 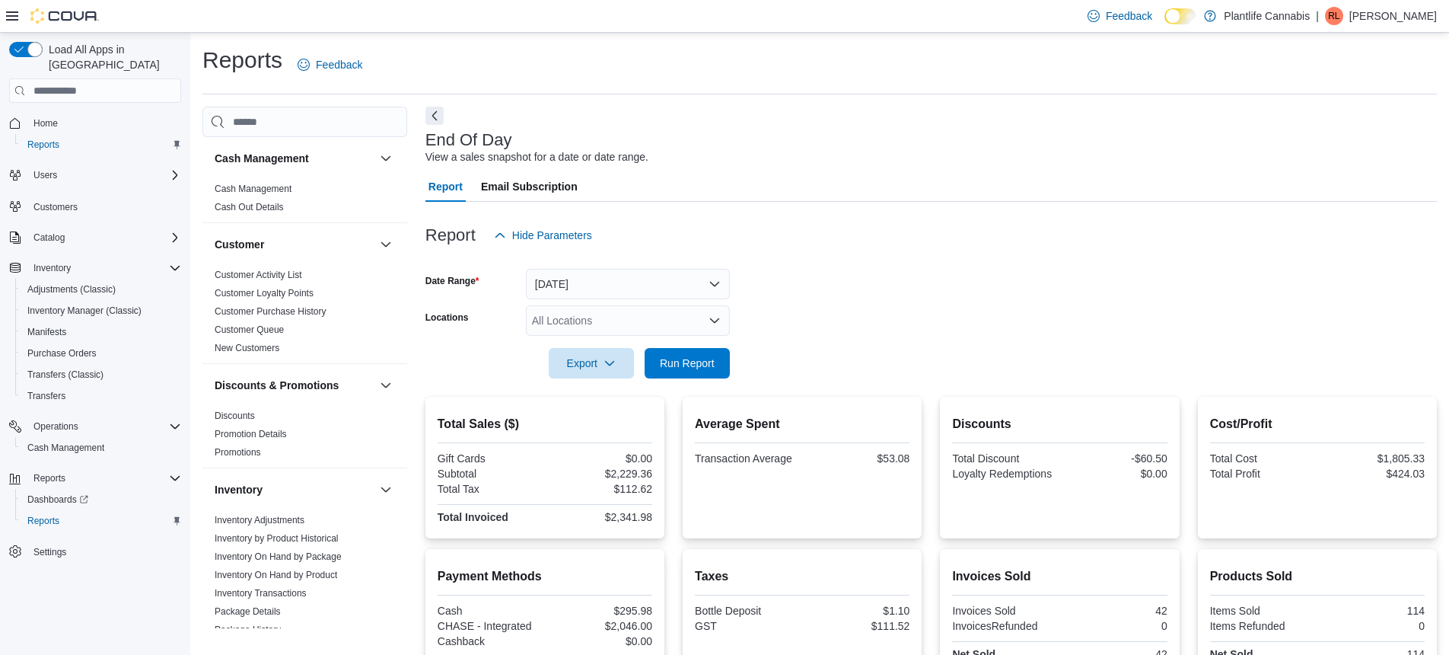 What do you see at coordinates (242, 60) in the screenshot?
I see `h1: Reports` at bounding box center [242, 60].